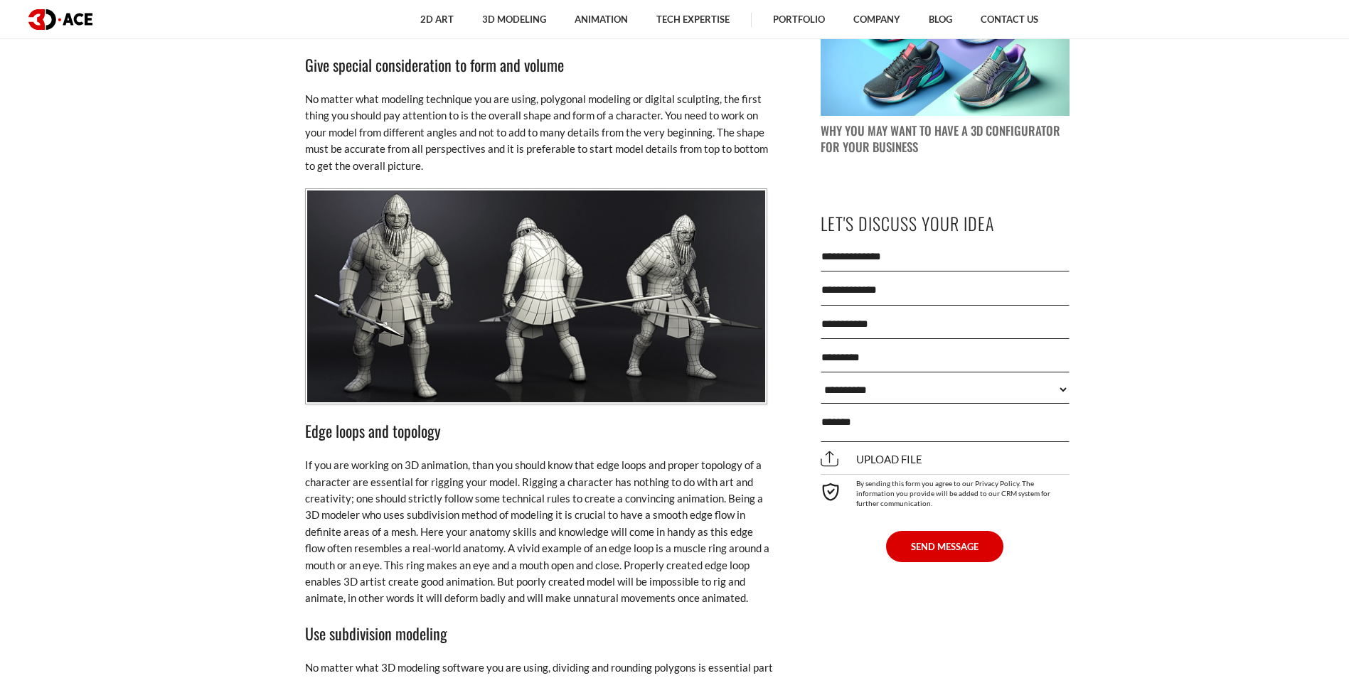  I want to click on h3: Edge loops and topology, so click(540, 431).